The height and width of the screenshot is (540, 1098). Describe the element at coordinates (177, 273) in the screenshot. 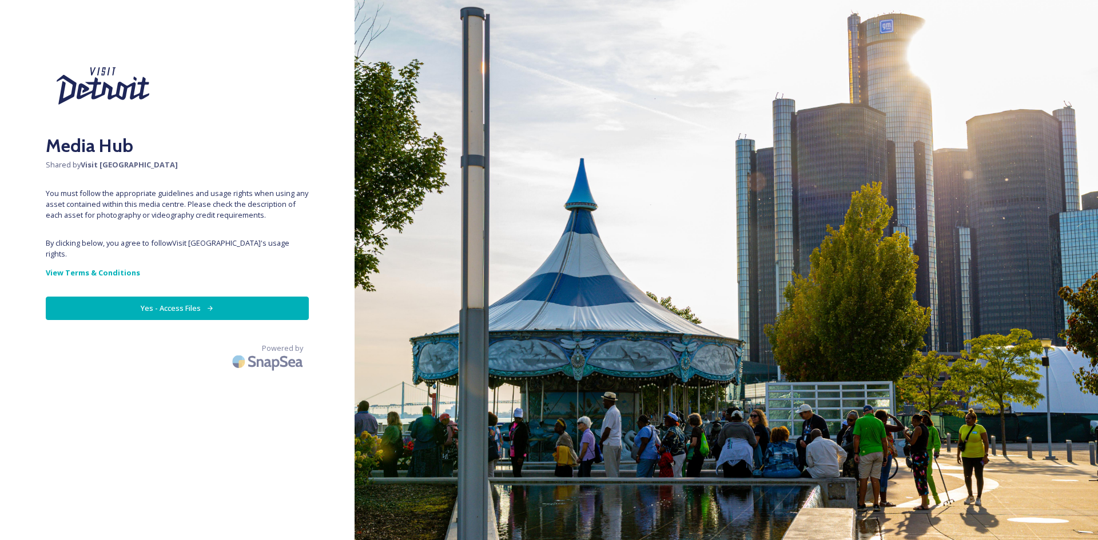

I see `a: View Terms & Conditions` at that location.